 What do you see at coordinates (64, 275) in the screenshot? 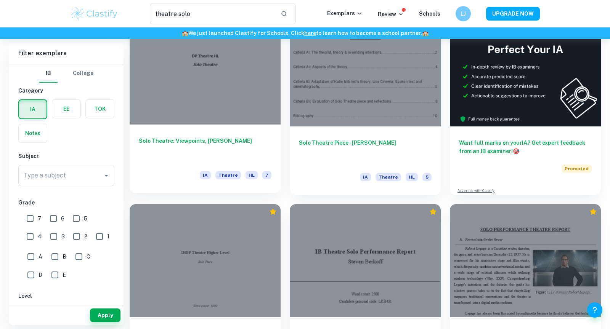
I see `span: E` at bounding box center [64, 275].